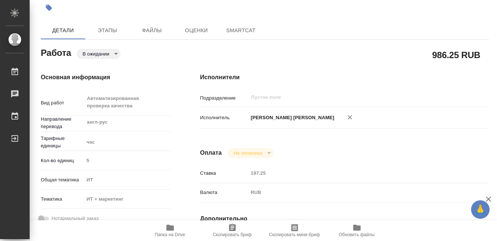 The height and width of the screenshot is (241, 497). Describe the element at coordinates (456, 55) in the screenshot. I see `h2: 986.25 RUB` at that location.